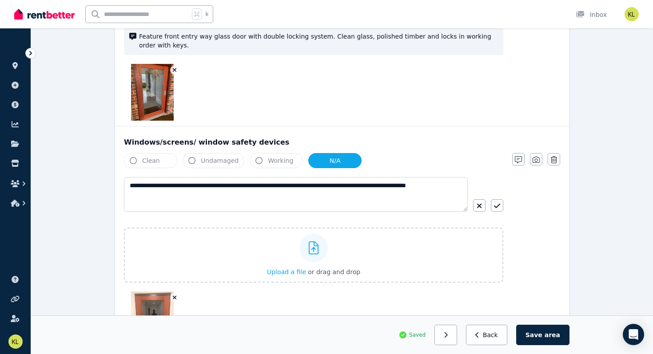 Image resolution: width=653 pixels, height=354 pixels. What do you see at coordinates (342, 143) in the screenshot?
I see `div: Windows/screens/ window safety devices` at bounding box center [342, 143].